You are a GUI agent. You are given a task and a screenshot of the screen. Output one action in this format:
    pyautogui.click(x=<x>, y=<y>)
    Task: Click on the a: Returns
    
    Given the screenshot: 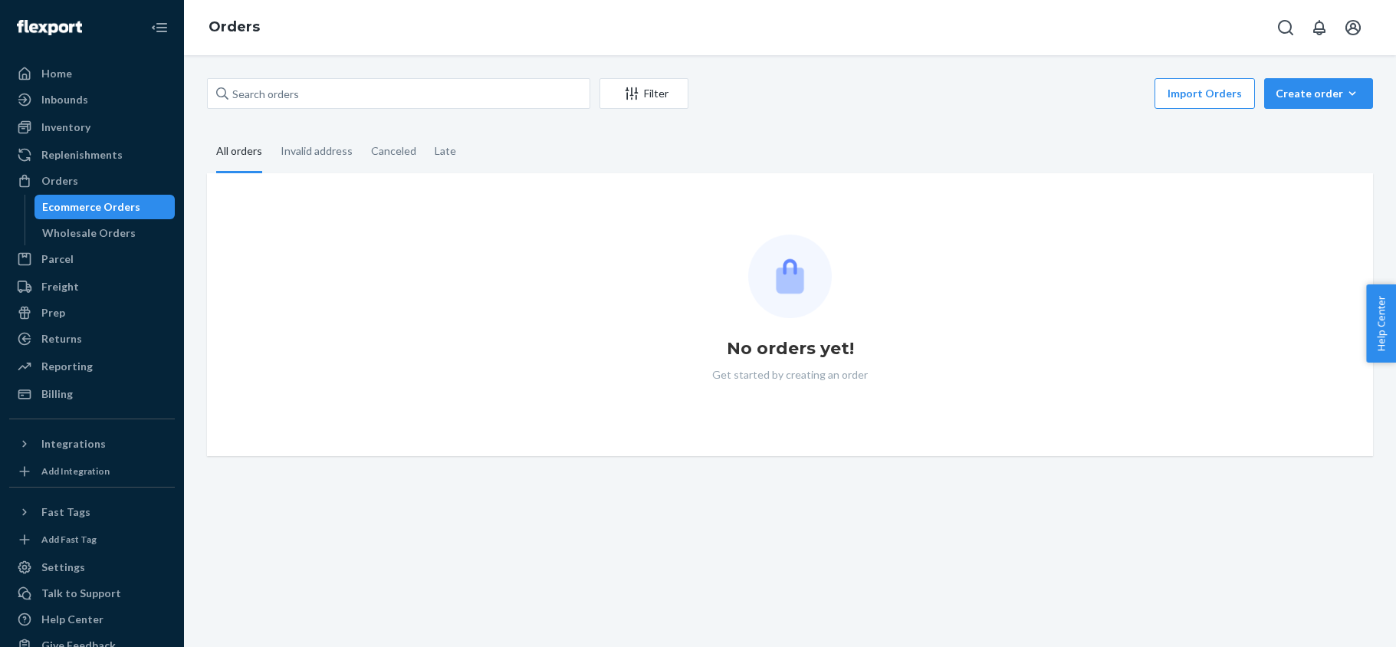 What is the action you would take?
    pyautogui.click(x=92, y=339)
    